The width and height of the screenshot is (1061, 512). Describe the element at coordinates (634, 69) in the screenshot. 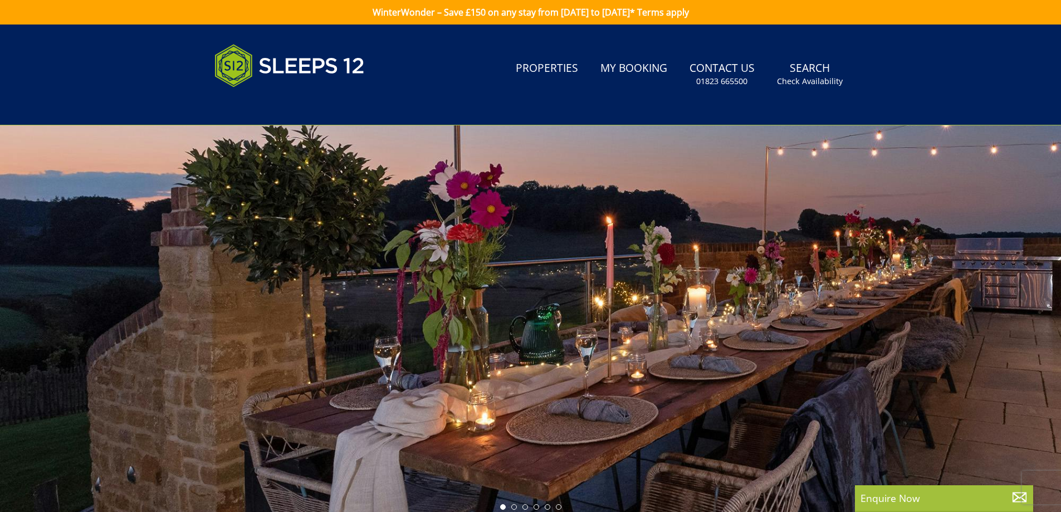

I see `a: My Booking` at that location.